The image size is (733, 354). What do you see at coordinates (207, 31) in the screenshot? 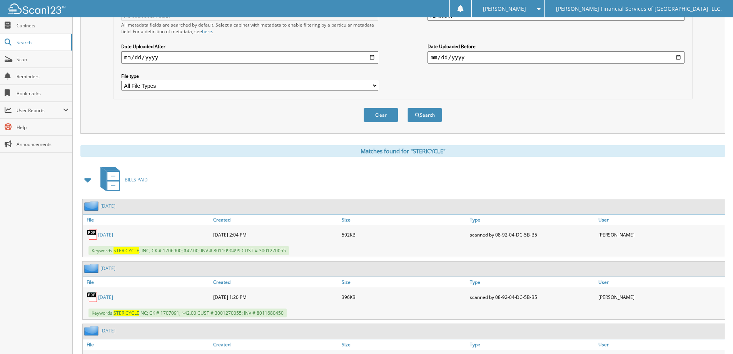
I see `a: here` at bounding box center [207, 31].